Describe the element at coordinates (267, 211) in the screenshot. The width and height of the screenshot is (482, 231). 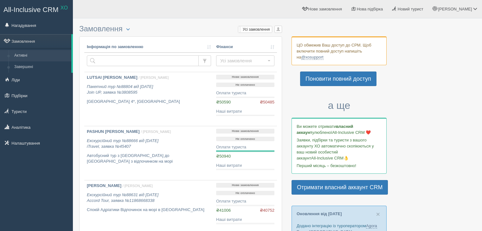
I see `span: ₴40752` at that location.